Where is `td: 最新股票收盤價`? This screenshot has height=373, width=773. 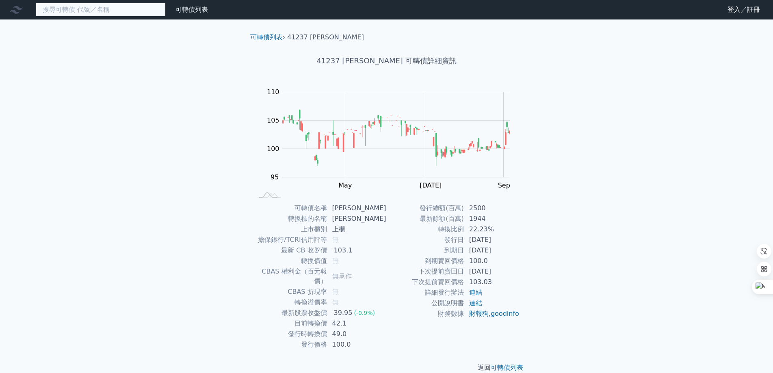 td: 最新股票收盤價 is located at coordinates (290, 313).